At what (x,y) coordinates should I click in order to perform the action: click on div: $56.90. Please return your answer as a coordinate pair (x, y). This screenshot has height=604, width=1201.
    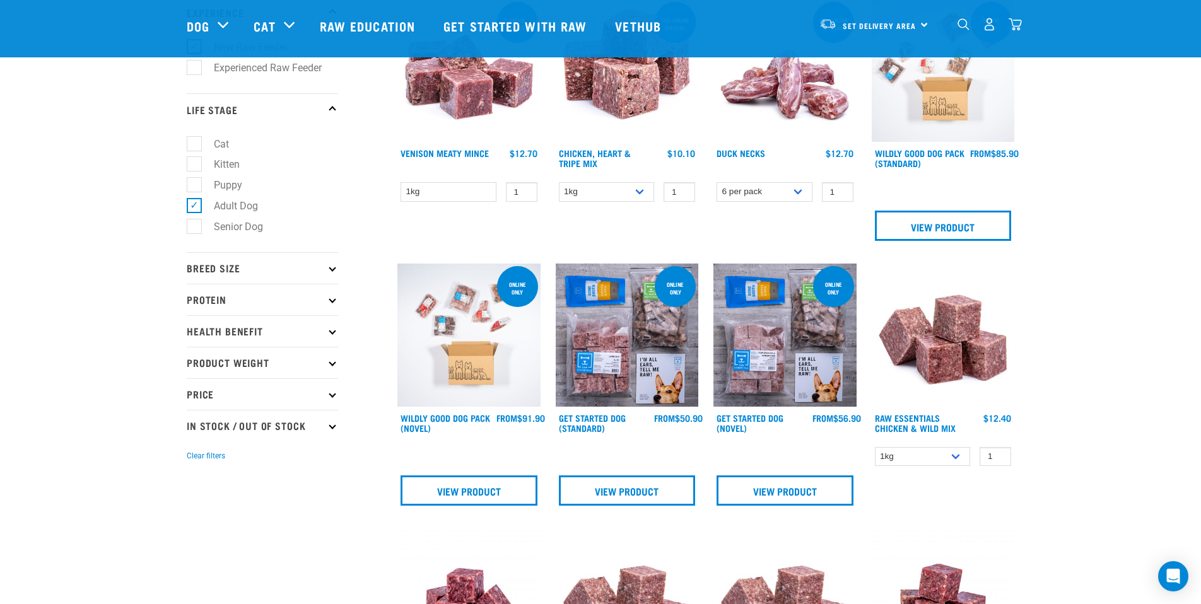
    Looking at the image, I should click on (836, 418).